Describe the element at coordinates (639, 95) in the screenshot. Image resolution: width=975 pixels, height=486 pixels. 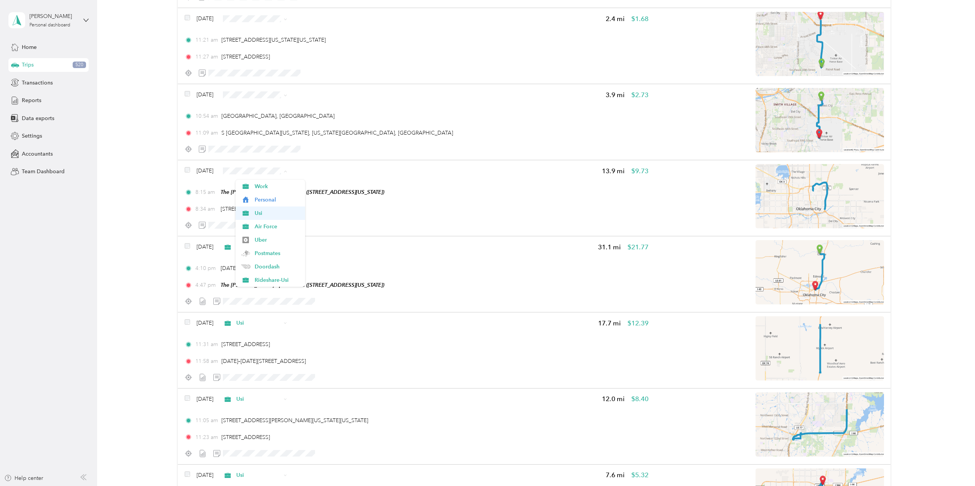
I see `span: $2.73` at that location.